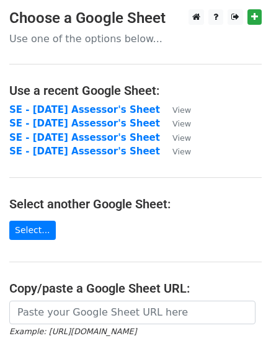  I want to click on h4: Copy/paste a Google Sheet URL:, so click(135, 288).